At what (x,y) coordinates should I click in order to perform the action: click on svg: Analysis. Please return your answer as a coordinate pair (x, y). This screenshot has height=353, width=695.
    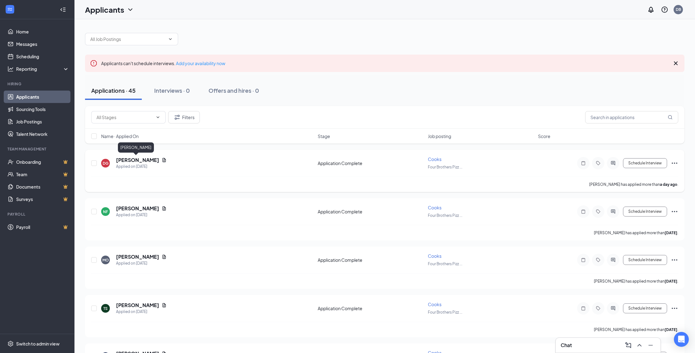
    Looking at the image, I should click on (11, 69).